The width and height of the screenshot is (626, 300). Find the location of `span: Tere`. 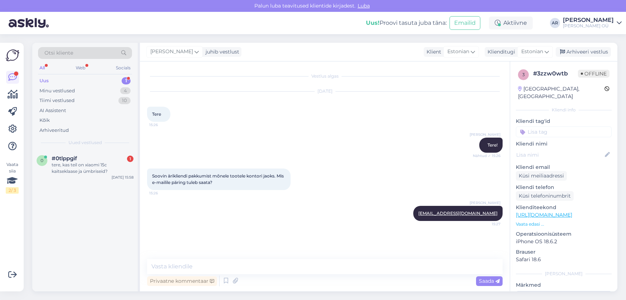

span: Tere is located at coordinates (156, 114).